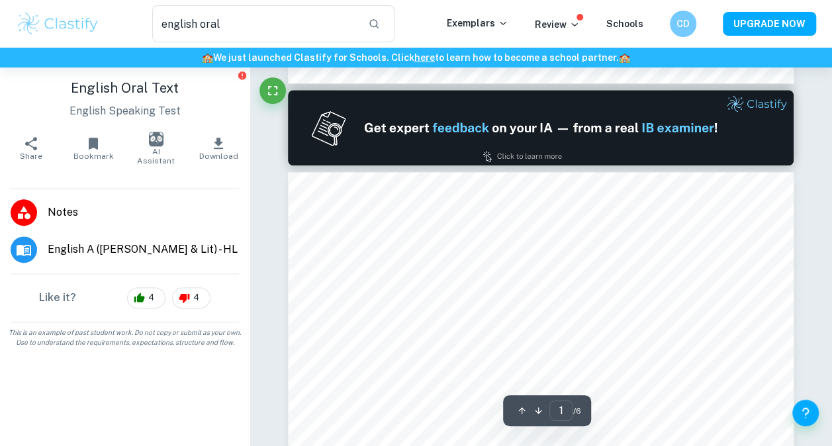  Describe the element at coordinates (415, 58) in the screenshot. I see `h6: We just launched Clastify for Schools. Click to learn how to become a school partner.` at that location.